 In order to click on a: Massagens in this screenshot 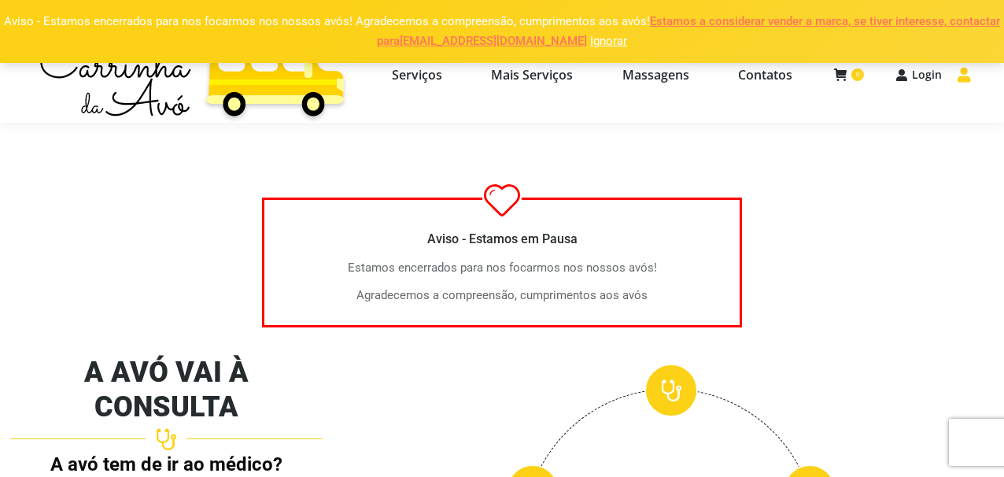, I will do `click(655, 74)`.